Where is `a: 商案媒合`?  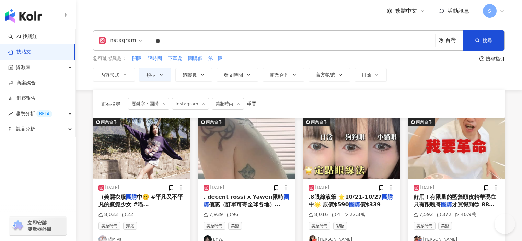
a: 商案媒合 is located at coordinates (22, 83).